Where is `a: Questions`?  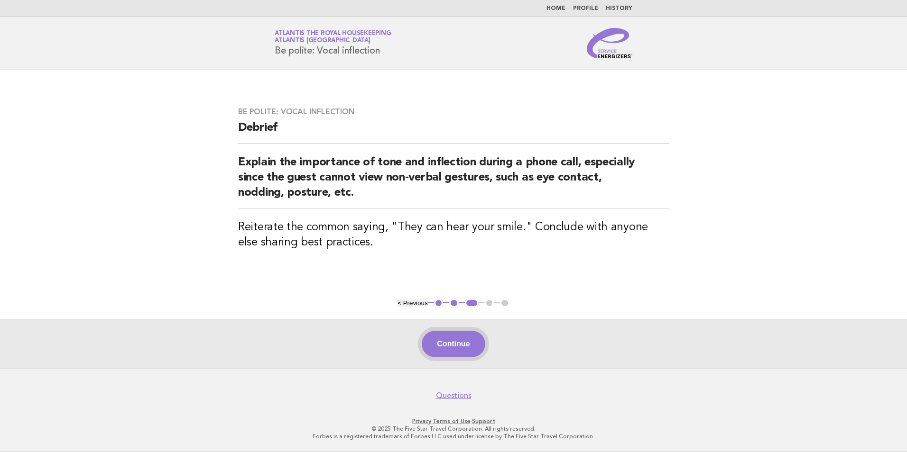 a: Questions is located at coordinates (453, 396).